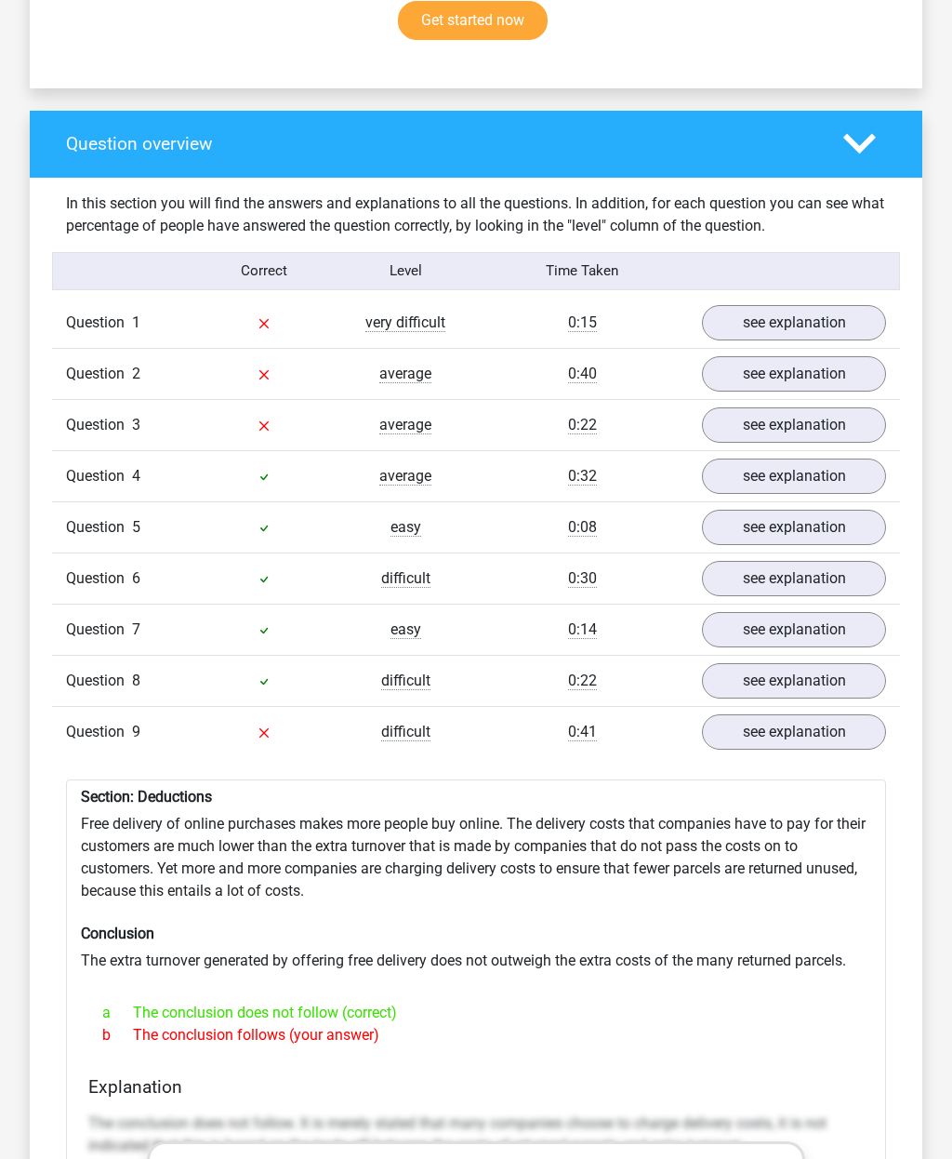  I want to click on span: 0:30, so click(582, 579).